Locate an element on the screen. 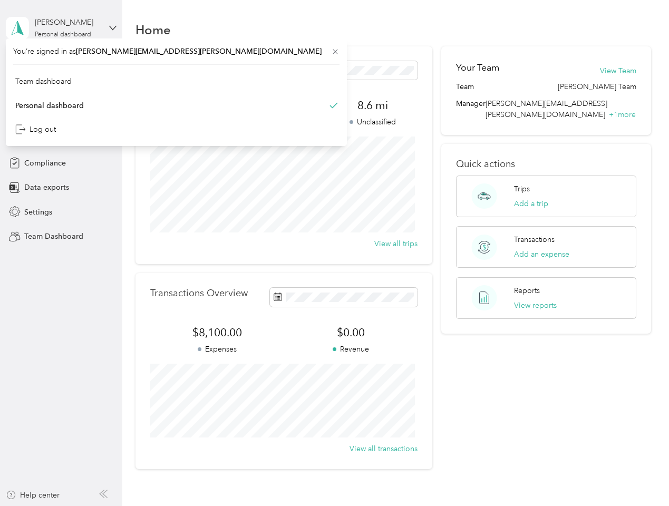  h1: Home is located at coordinates (153, 30).